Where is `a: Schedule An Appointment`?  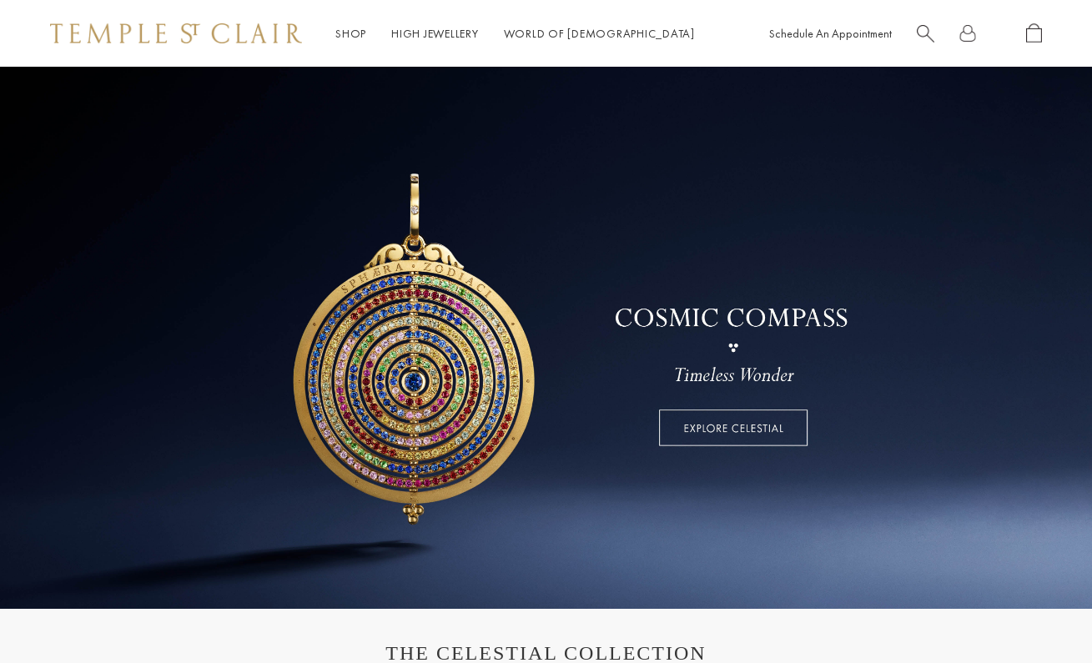
a: Schedule An Appointment is located at coordinates (830, 33).